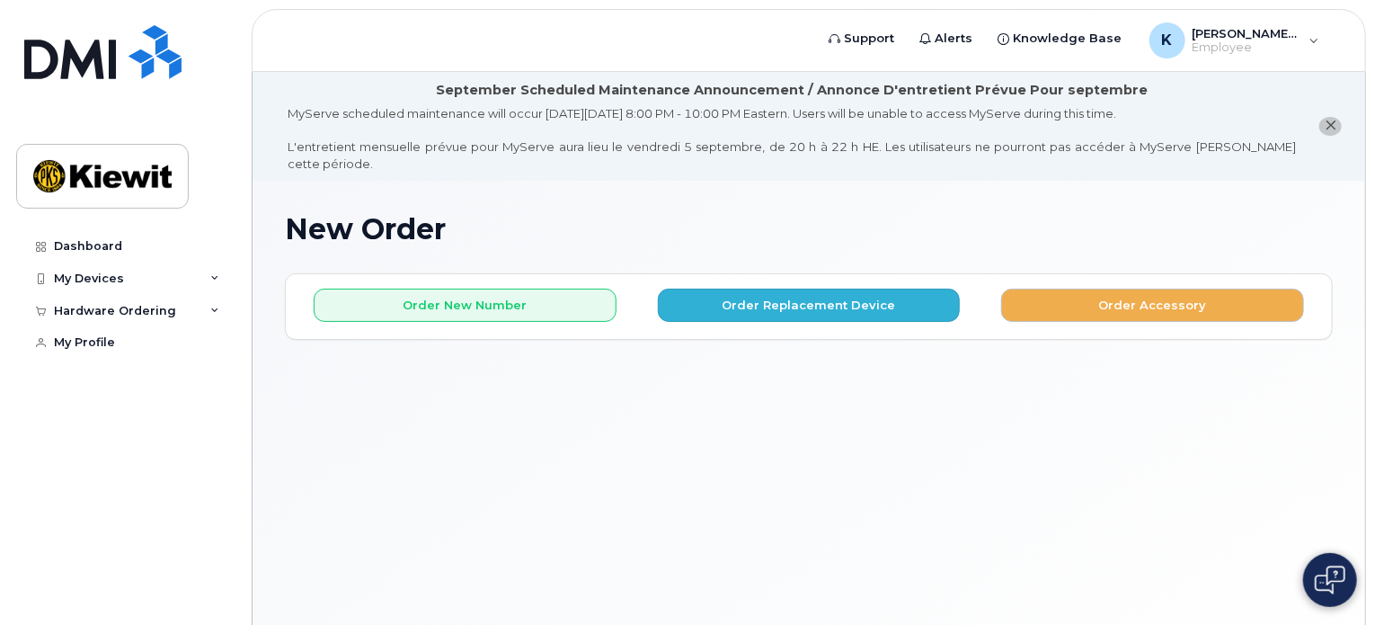  Describe the element at coordinates (1152, 305) in the screenshot. I see `button: Order Accessory` at that location.